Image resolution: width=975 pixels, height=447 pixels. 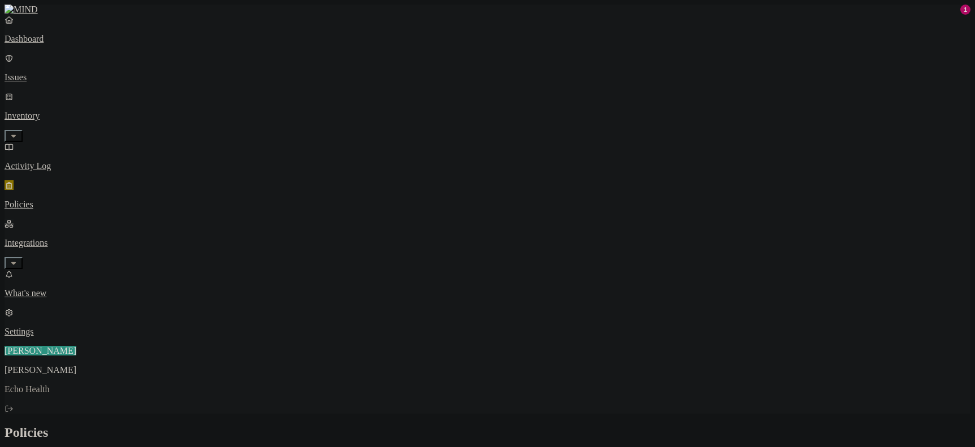 What do you see at coordinates (487, 322) in the screenshot?
I see `a: Settings` at bounding box center [487, 322].